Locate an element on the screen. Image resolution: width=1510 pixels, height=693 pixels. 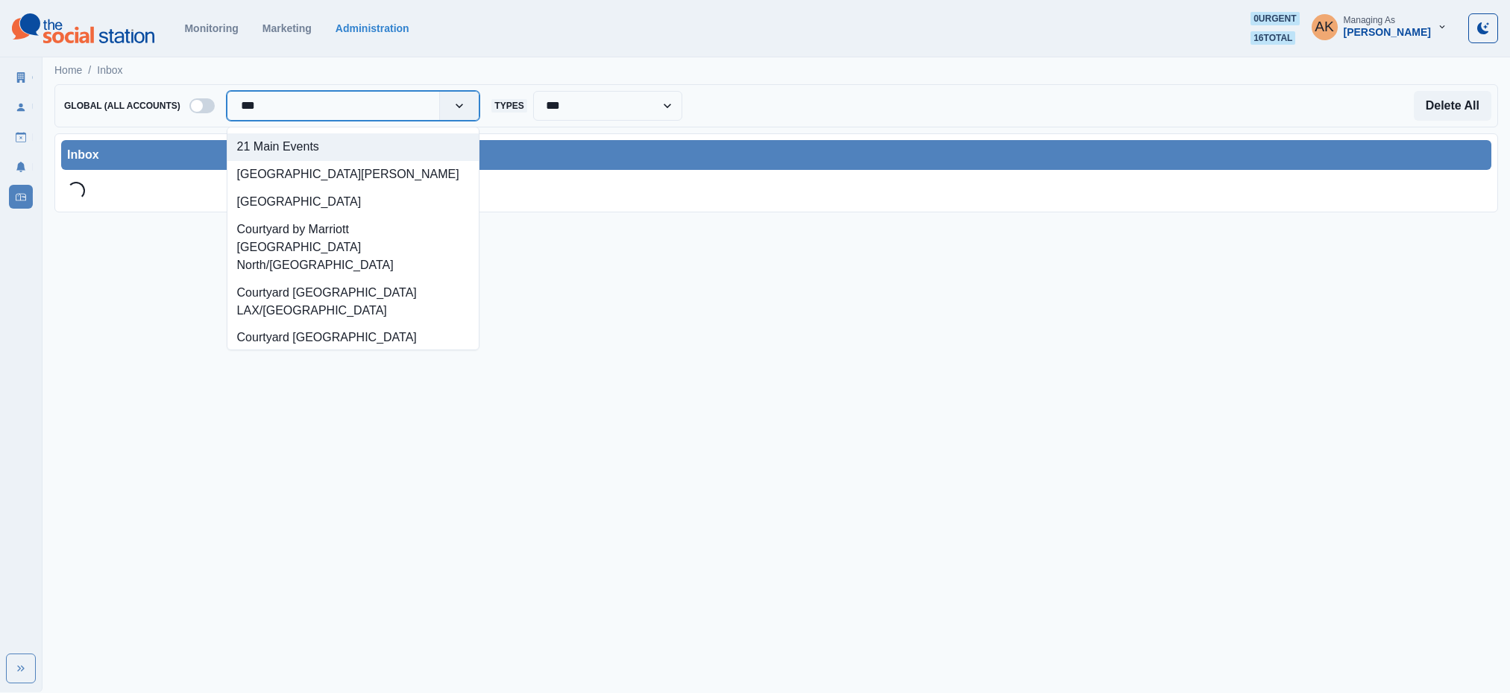
span: Global (All Accounts) is located at coordinates (122, 106).